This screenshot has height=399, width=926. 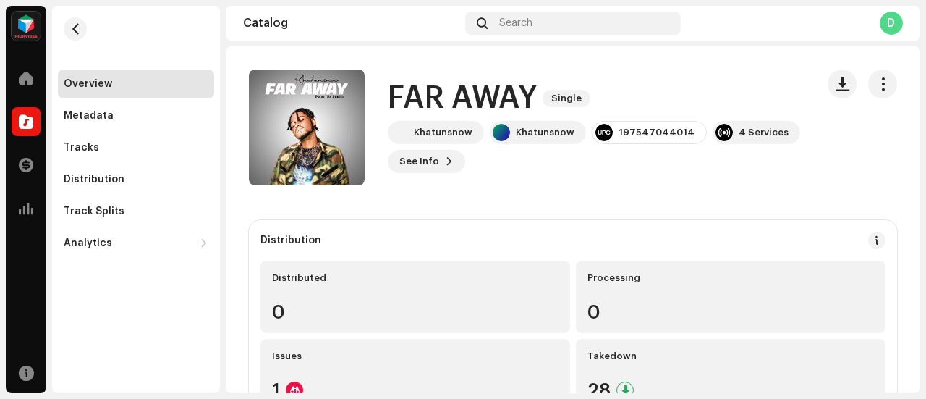 What do you see at coordinates (88, 116) in the screenshot?
I see `div: Metadata` at bounding box center [88, 116].